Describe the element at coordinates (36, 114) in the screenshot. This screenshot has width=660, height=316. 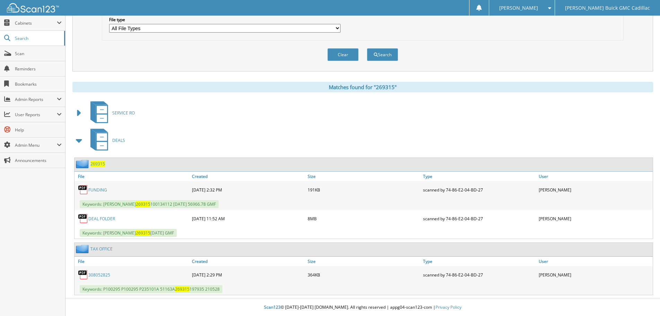
I see `span: User Reports` at that location.